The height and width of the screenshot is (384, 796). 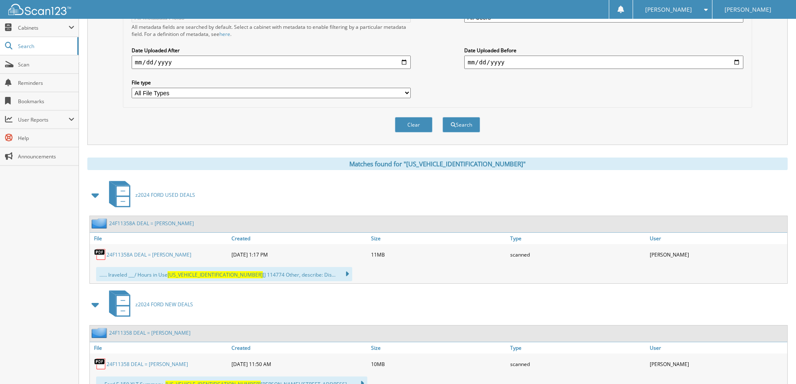 I want to click on span: Cabinets, so click(x=43, y=28).